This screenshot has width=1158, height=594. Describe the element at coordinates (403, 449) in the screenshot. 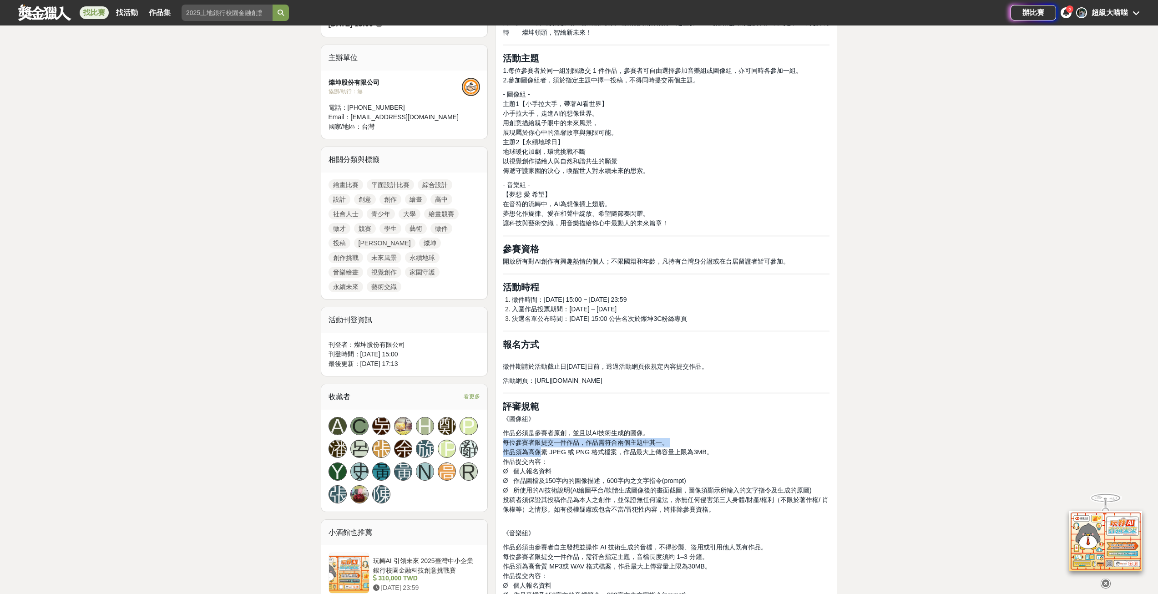

I see `div: 余` at that location.